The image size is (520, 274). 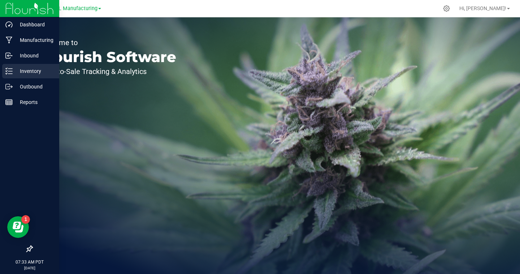 What do you see at coordinates (34, 56) in the screenshot?
I see `p: Inbound` at bounding box center [34, 56].